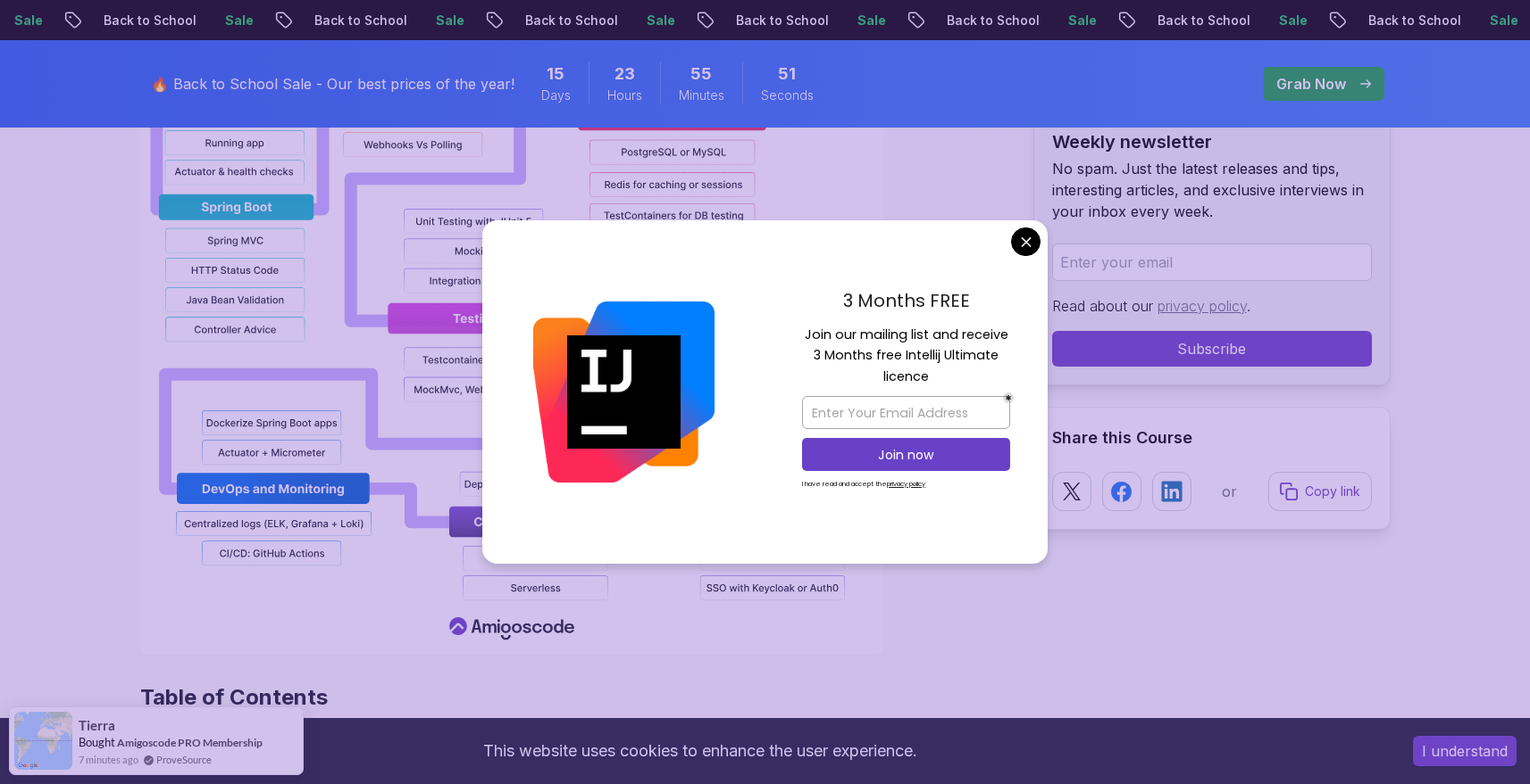 This screenshot has height=784, width=1530. Describe the element at coordinates (190, 742) in the screenshot. I see `a: Amigoscode PRO Membership` at that location.